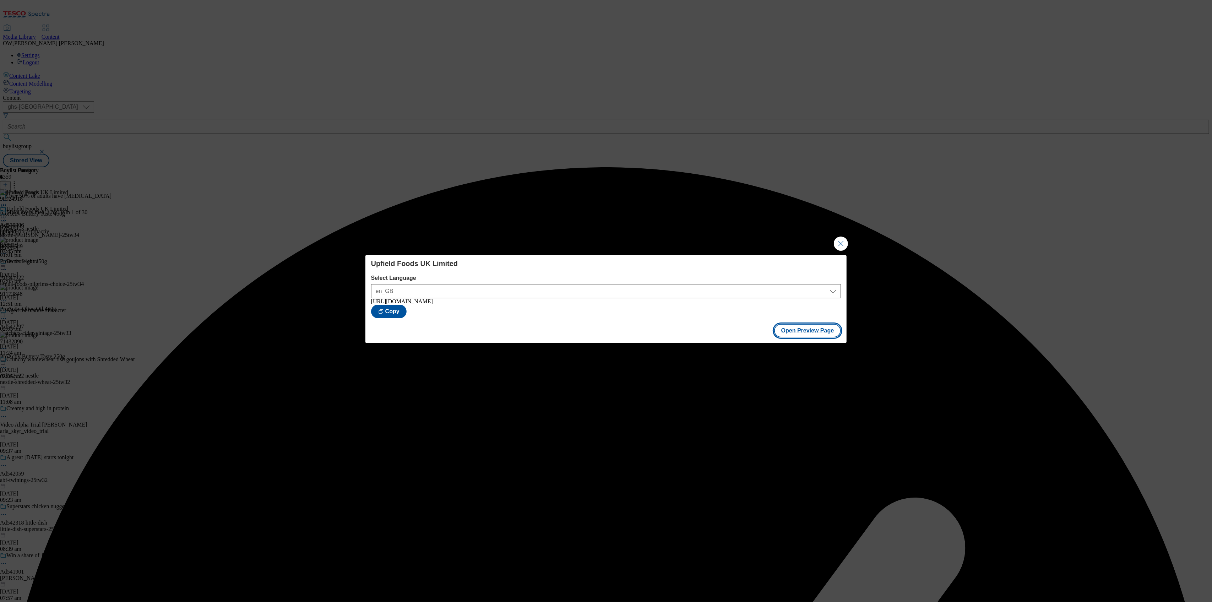 The width and height of the screenshot is (1212, 602). I want to click on button: Copy, so click(389, 311).